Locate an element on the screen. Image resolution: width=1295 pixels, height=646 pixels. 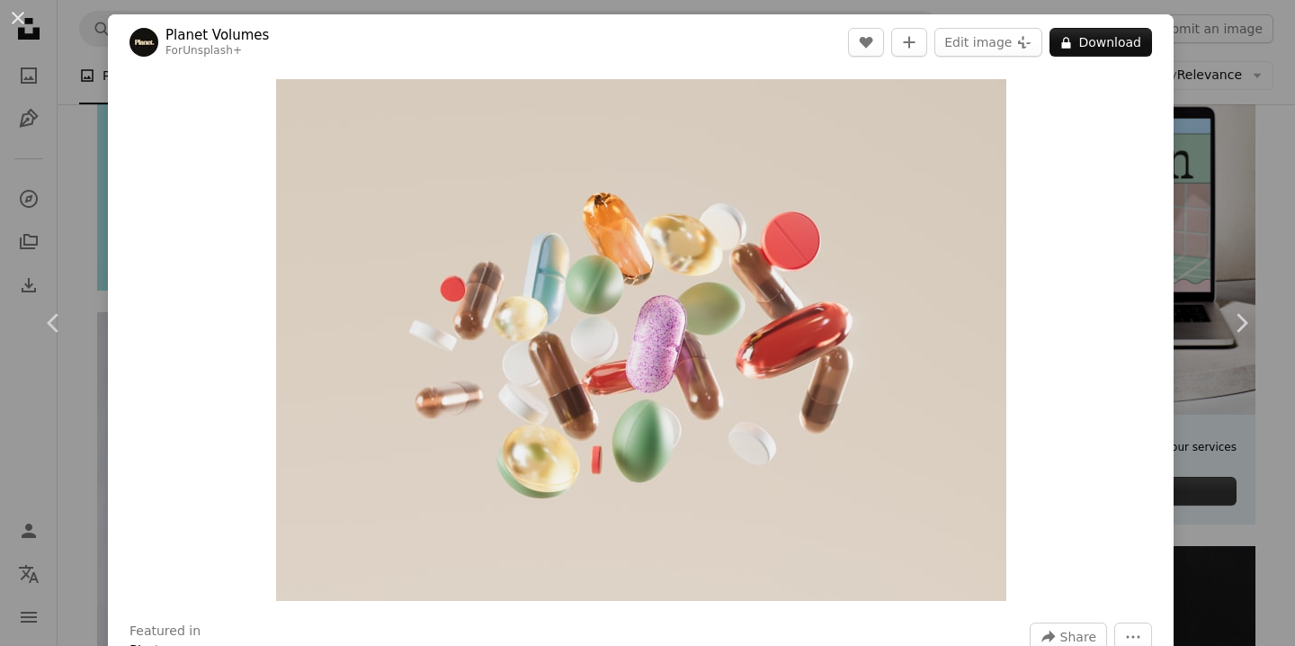
button: Like is located at coordinates (866, 42).